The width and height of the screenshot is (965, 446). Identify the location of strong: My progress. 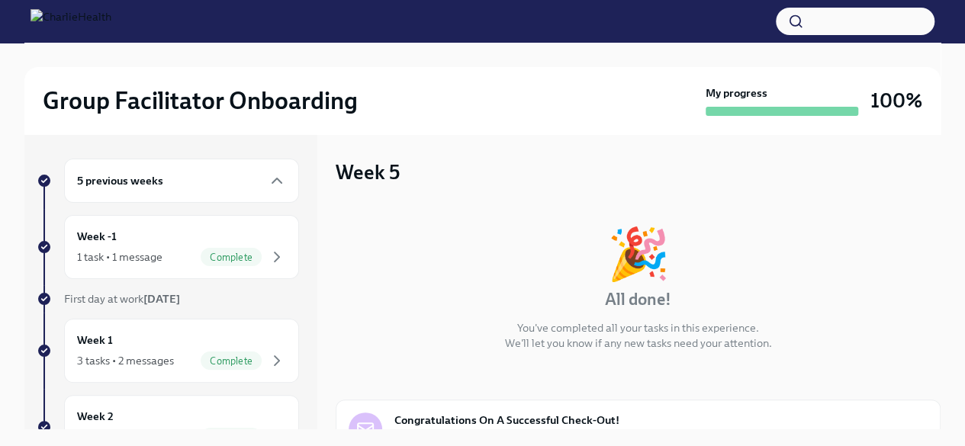
(736, 93).